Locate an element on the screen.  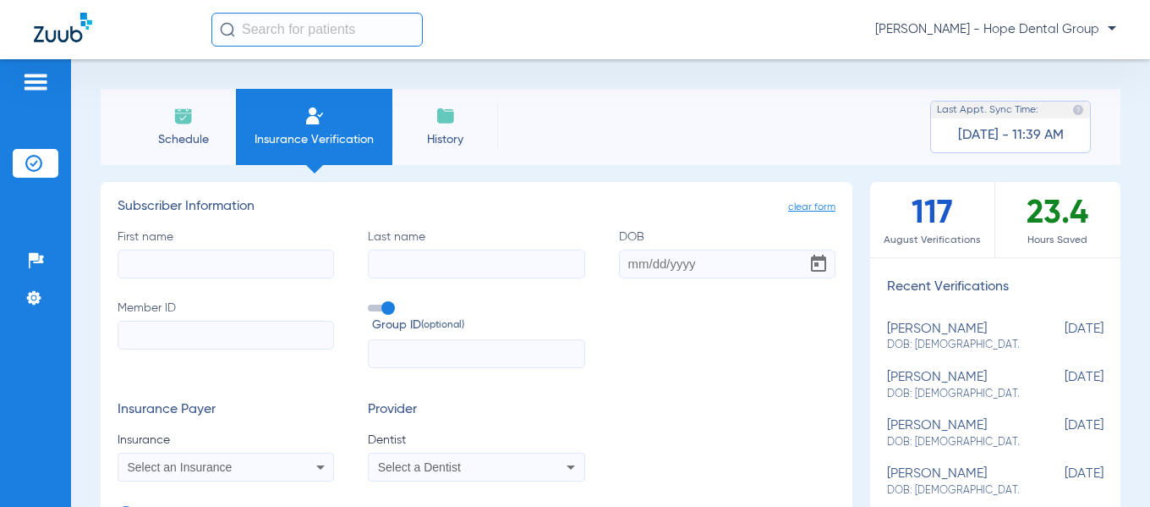
input: Last name is located at coordinates (476, 264).